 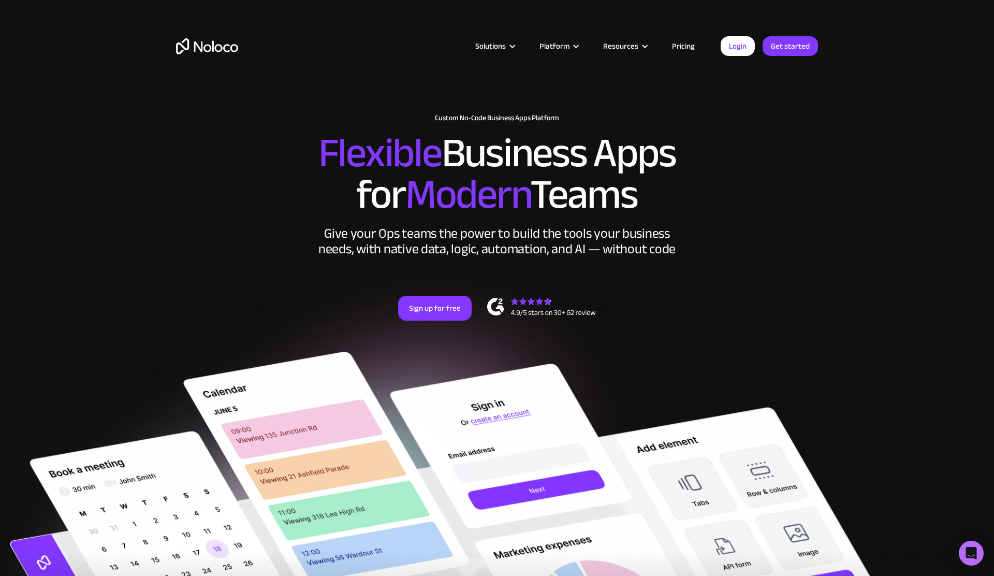 What do you see at coordinates (380, 153) in the screenshot?
I see `span: Flexible` at bounding box center [380, 153].